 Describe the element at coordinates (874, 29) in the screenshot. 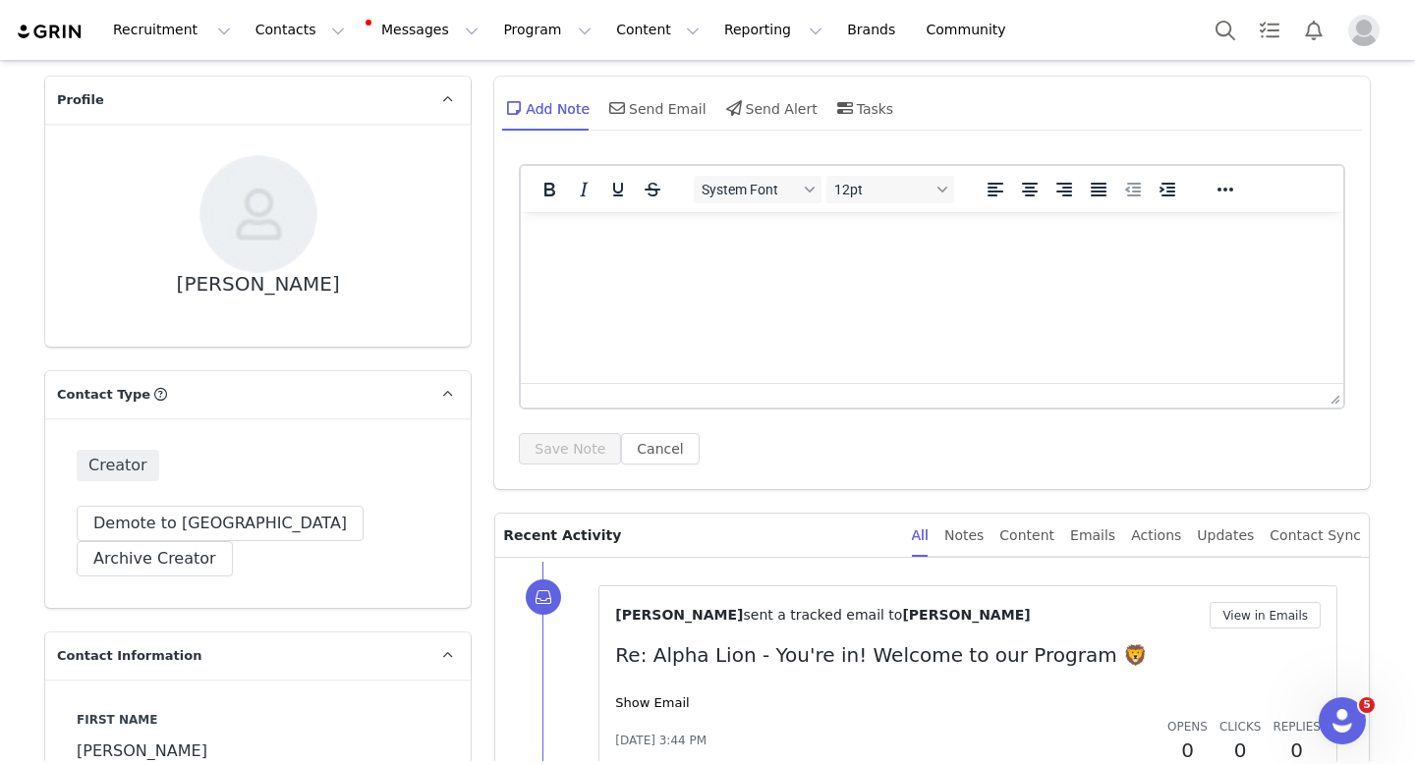

I see `a: Brands` at that location.